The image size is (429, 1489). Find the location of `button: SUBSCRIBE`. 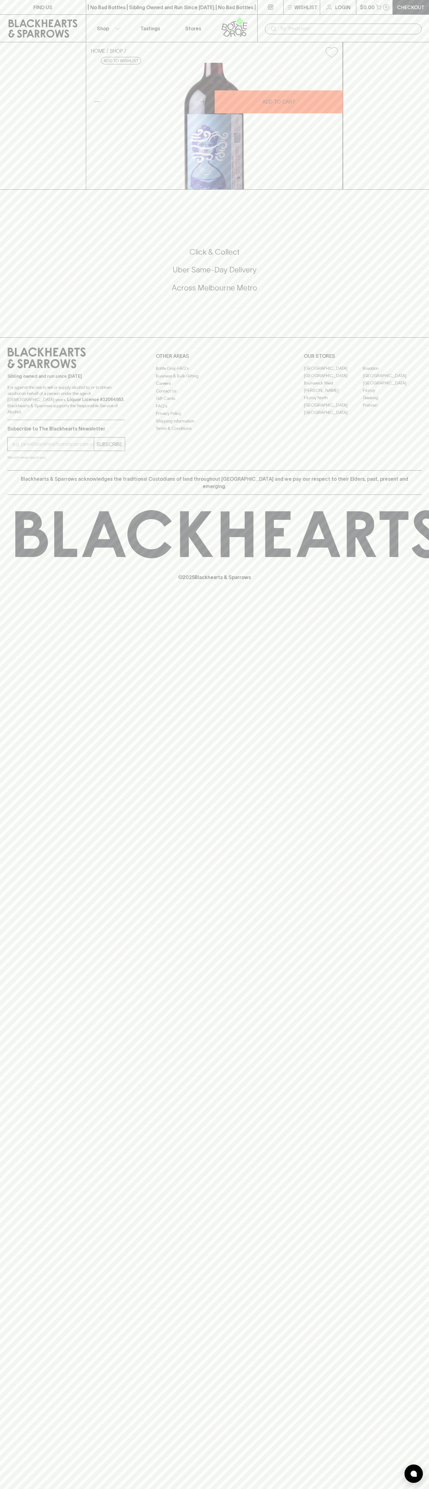

button: SUBSCRIBE is located at coordinates (109, 444).